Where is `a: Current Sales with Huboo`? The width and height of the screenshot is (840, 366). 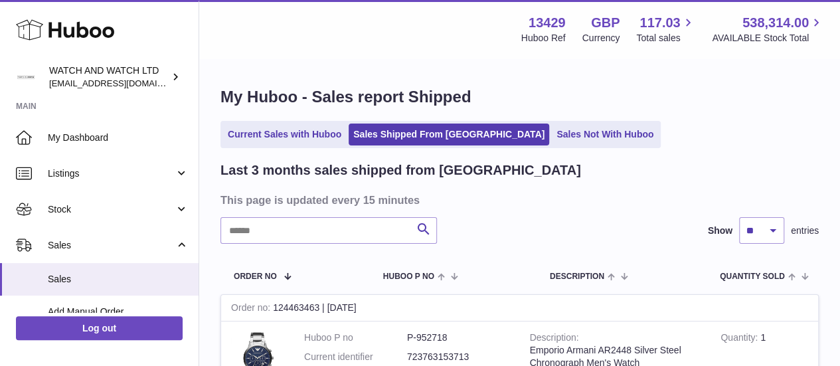
a: Current Sales with Huboo is located at coordinates (284, 134).